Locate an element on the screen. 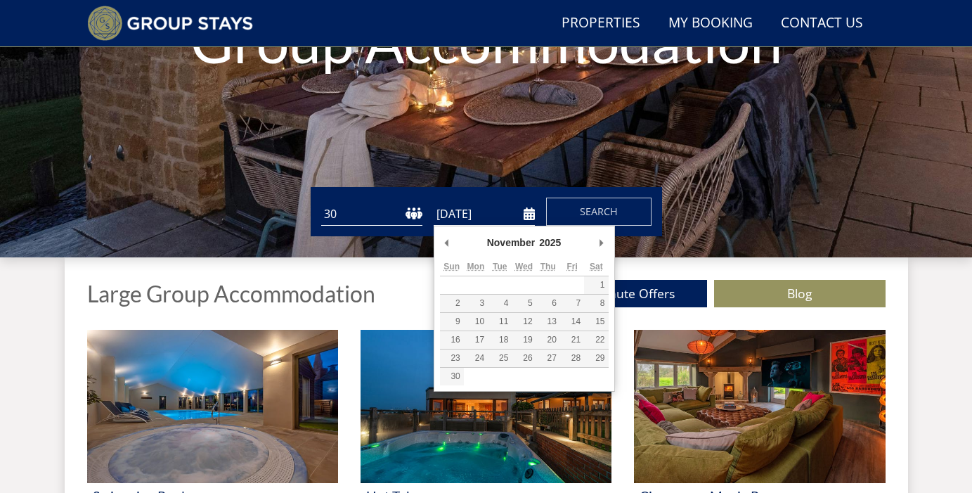  a: Contact Us is located at coordinates (822, 23).